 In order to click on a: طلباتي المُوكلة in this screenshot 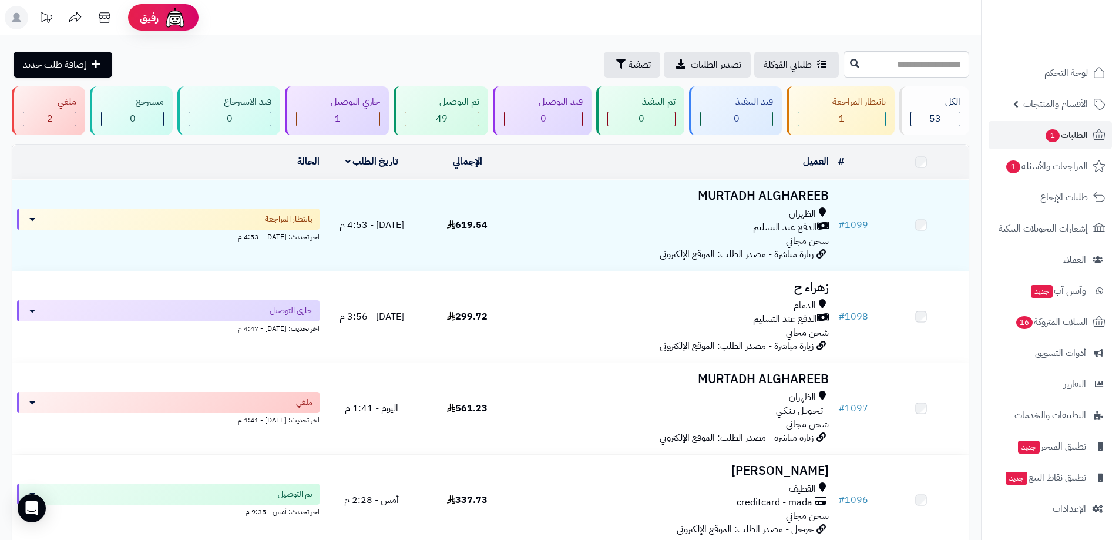, I will do `click(796, 65)`.